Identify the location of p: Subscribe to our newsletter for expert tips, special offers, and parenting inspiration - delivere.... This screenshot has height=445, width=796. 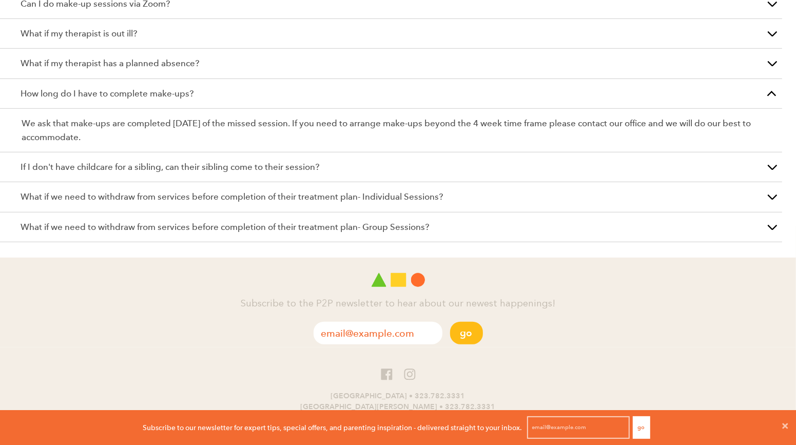
(333, 428).